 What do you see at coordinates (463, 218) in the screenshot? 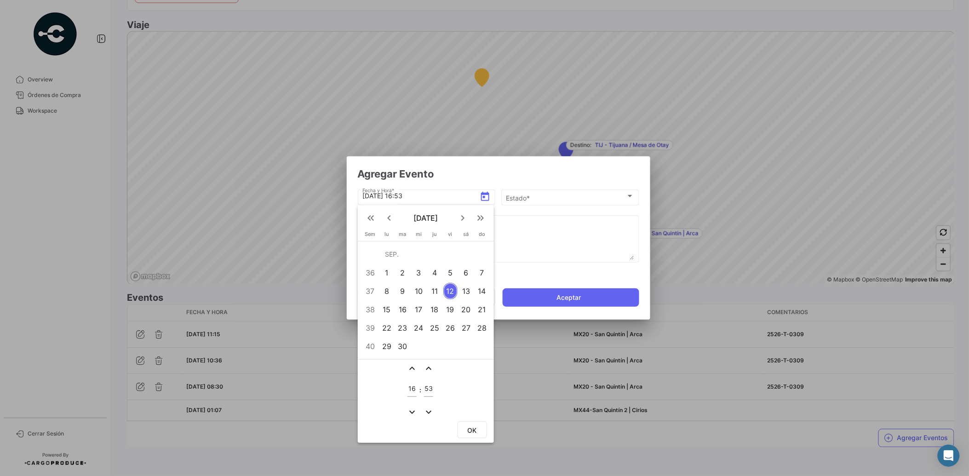
I see `mat-icon: keyboard_arrow_right` at bounding box center [463, 218].